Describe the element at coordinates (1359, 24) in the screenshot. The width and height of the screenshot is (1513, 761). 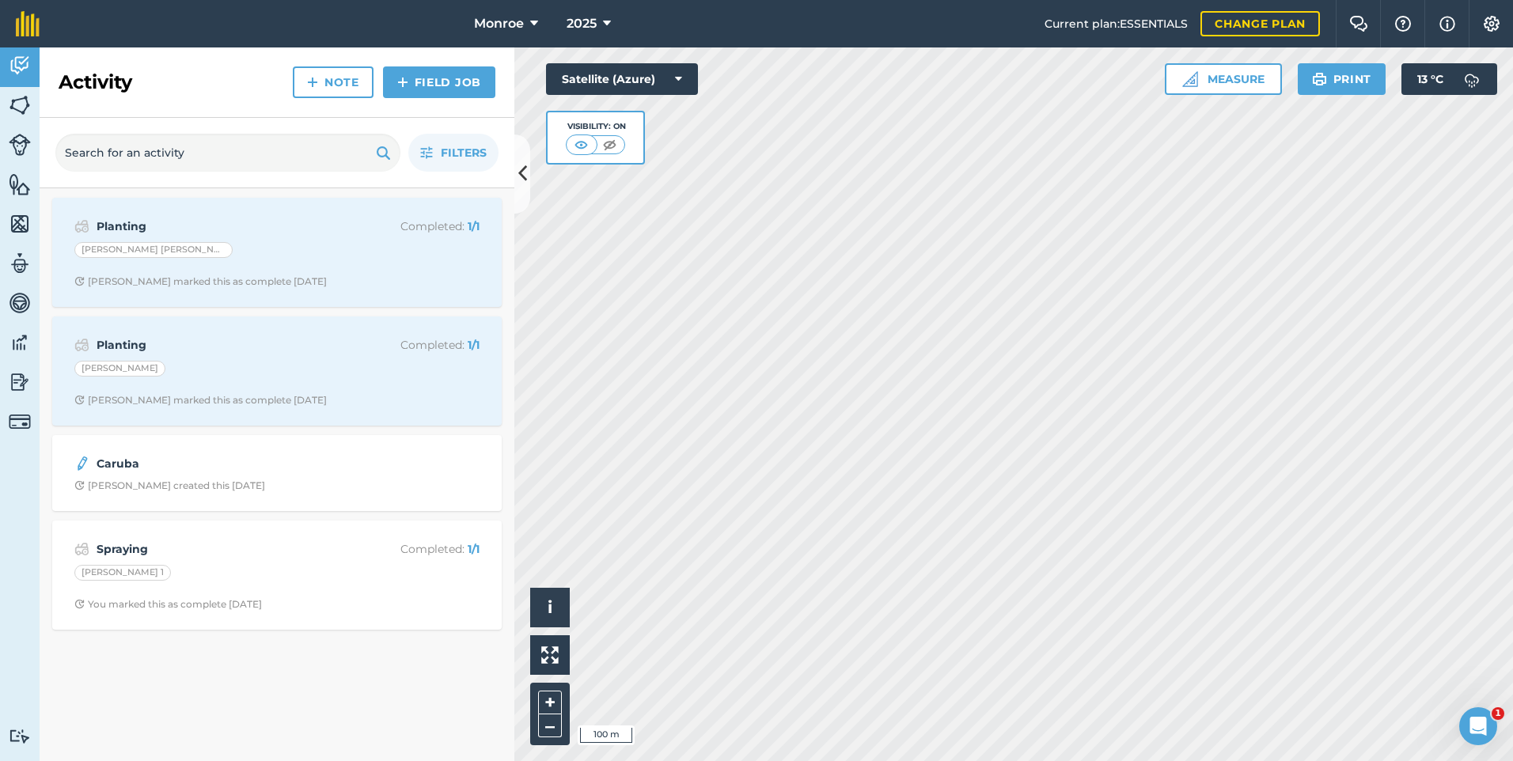
I see `img: Two speech bubbles overlapping with the left bubble in the forefront` at that location.